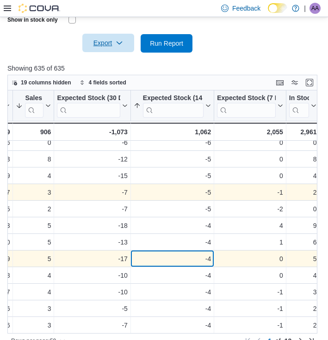 The height and width of the screenshot is (340, 328). What do you see at coordinates (92, 259) in the screenshot?
I see `div: -17` at bounding box center [92, 259].